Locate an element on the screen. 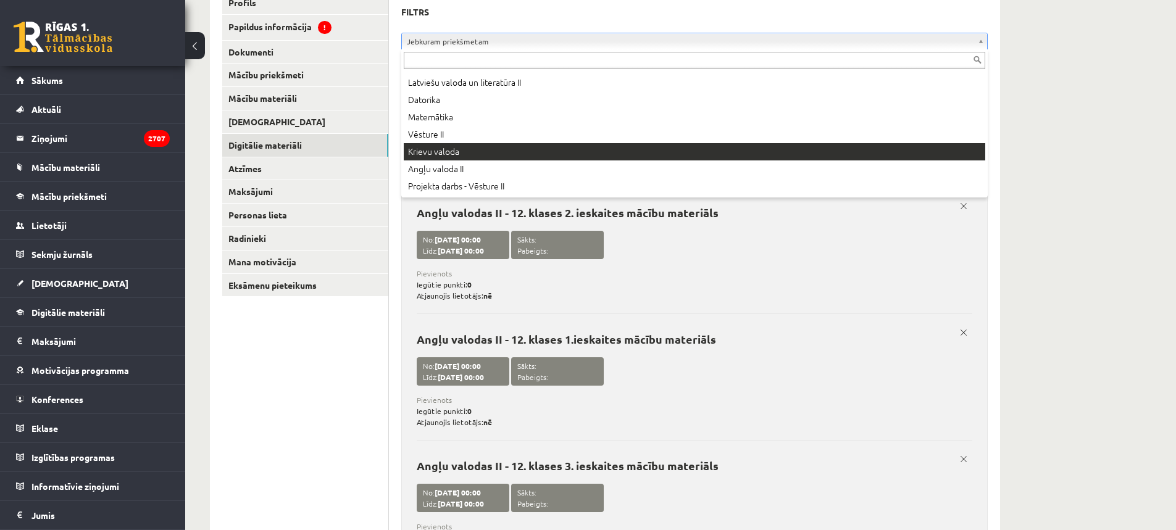 This screenshot has width=1176, height=530. div: Krievu valoda is located at coordinates (695, 152).